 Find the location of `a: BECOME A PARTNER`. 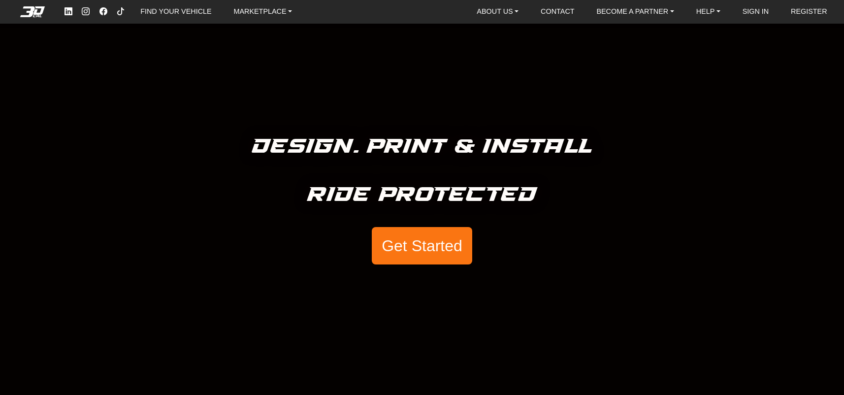

a: BECOME A PARTNER is located at coordinates (634, 12).